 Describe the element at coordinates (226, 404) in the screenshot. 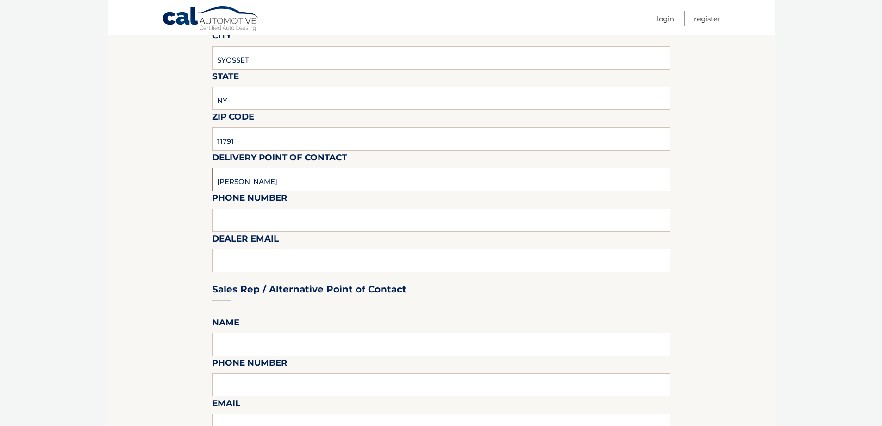

I see `label: Email` at that location.